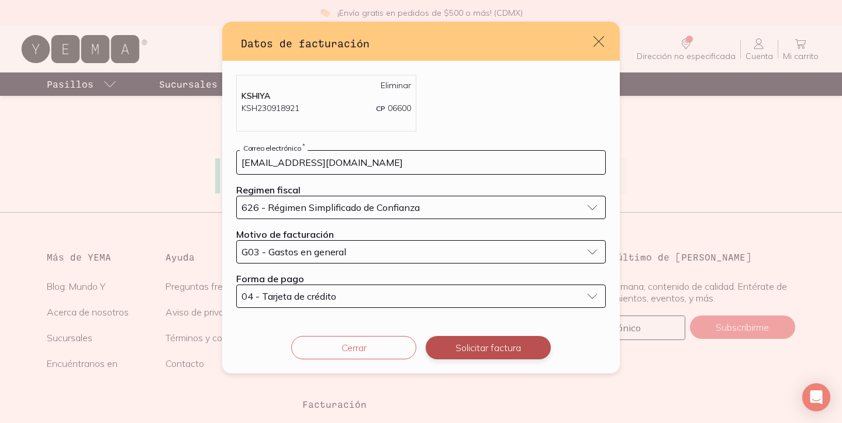 This screenshot has width=842, height=423. Describe the element at coordinates (393, 108) in the screenshot. I see `p: 06600` at that location.